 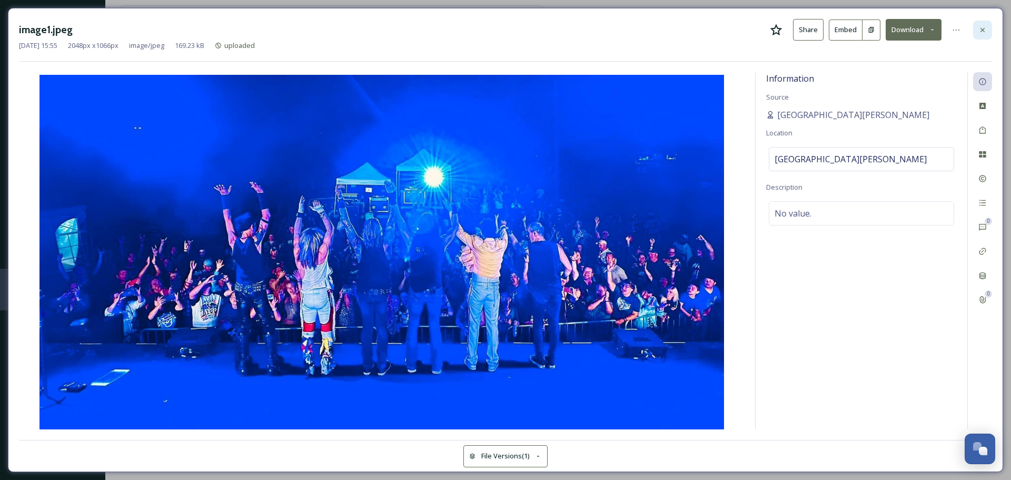 What do you see at coordinates (46, 29) in the screenshot?
I see `h3: image1.jpeg` at bounding box center [46, 29].